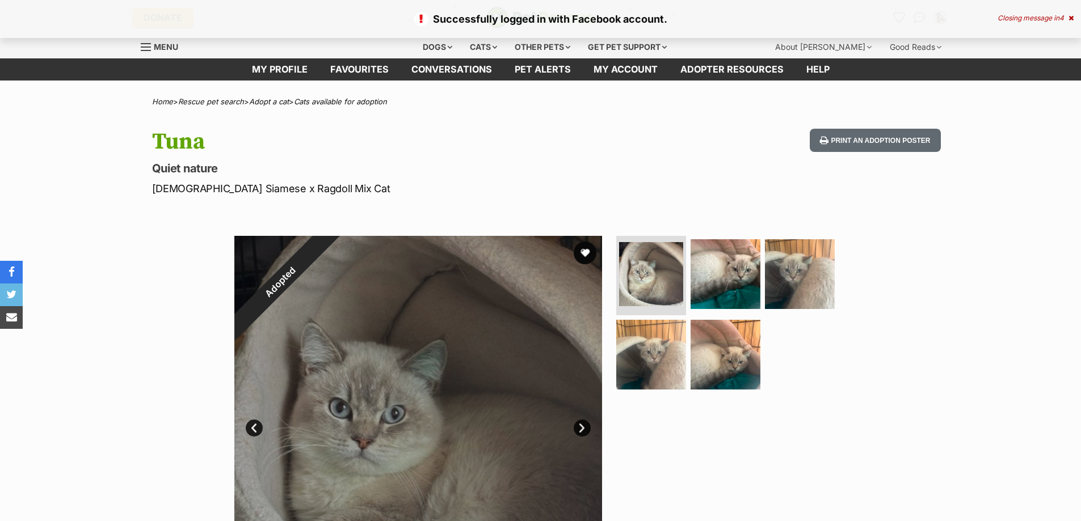 This screenshot has height=521, width=1081. What do you see at coordinates (585, 253) in the screenshot?
I see `button: favourite` at bounding box center [585, 253].